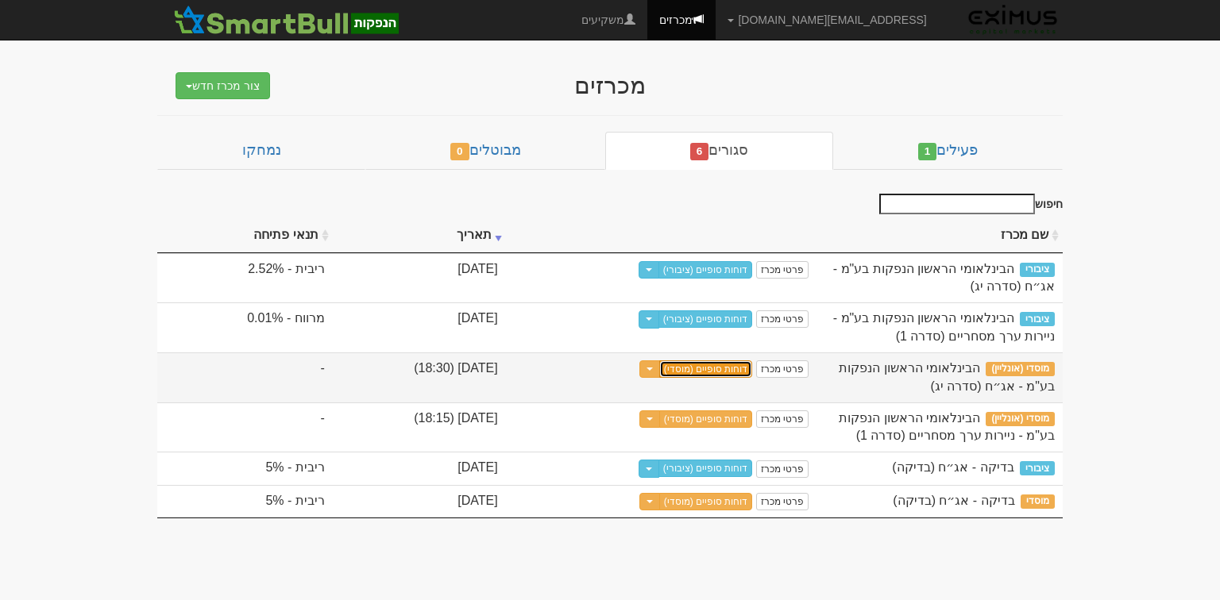 The width and height of the screenshot is (1220, 600). What do you see at coordinates (1037, 502) in the screenshot?
I see `span: מוסדי` at bounding box center [1037, 502].